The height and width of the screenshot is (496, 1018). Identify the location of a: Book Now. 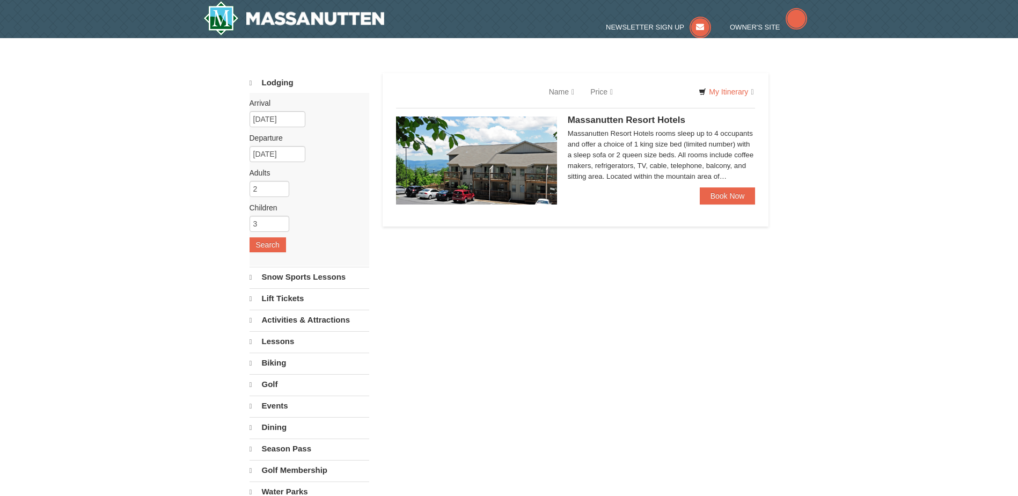
(728, 196).